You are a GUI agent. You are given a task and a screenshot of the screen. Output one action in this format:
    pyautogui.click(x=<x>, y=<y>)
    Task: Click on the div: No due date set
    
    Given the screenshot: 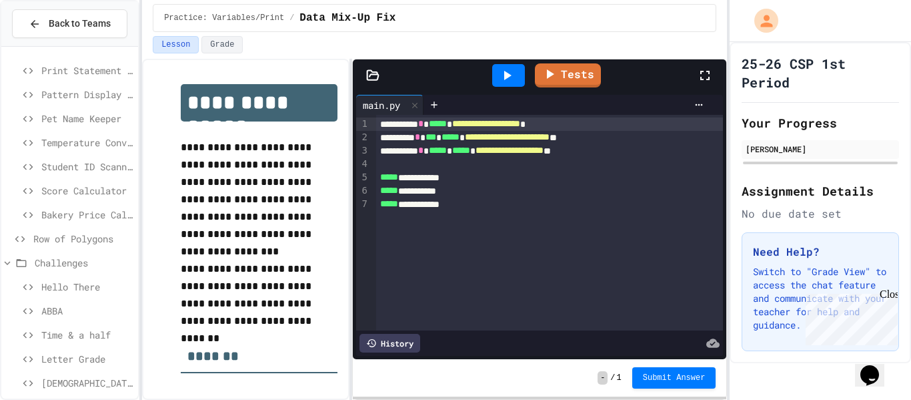 What is the action you would take?
    pyautogui.click(x=820, y=213)
    